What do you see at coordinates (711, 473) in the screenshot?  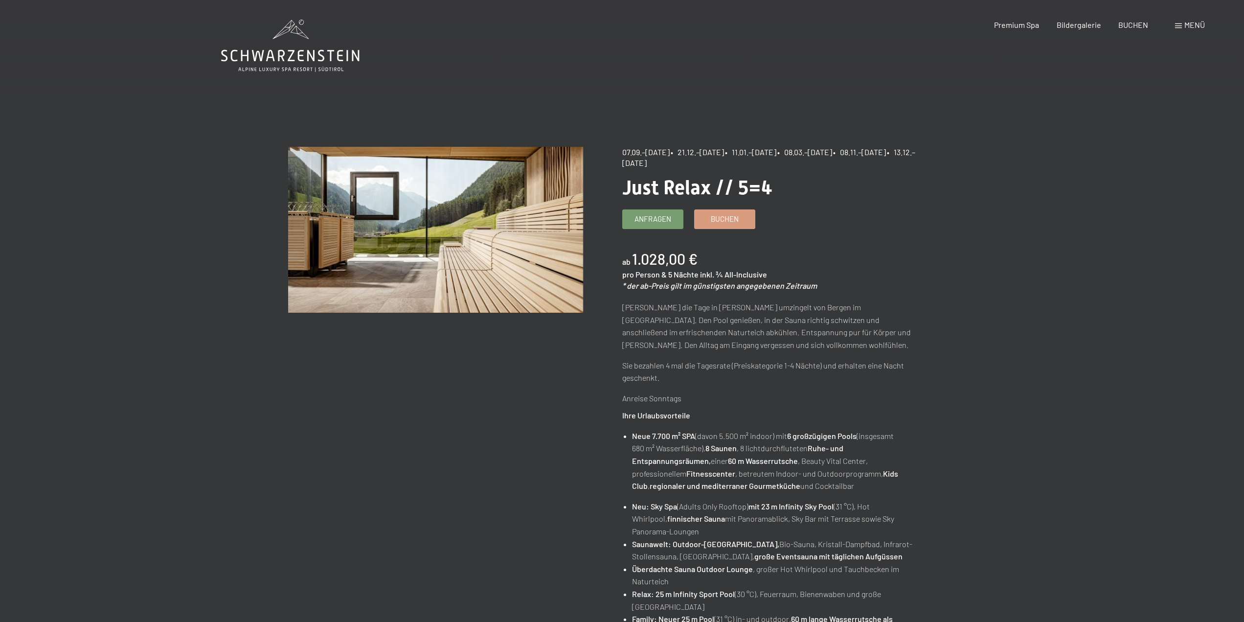 I see `strong: Fitnesscenter` at bounding box center [711, 473].